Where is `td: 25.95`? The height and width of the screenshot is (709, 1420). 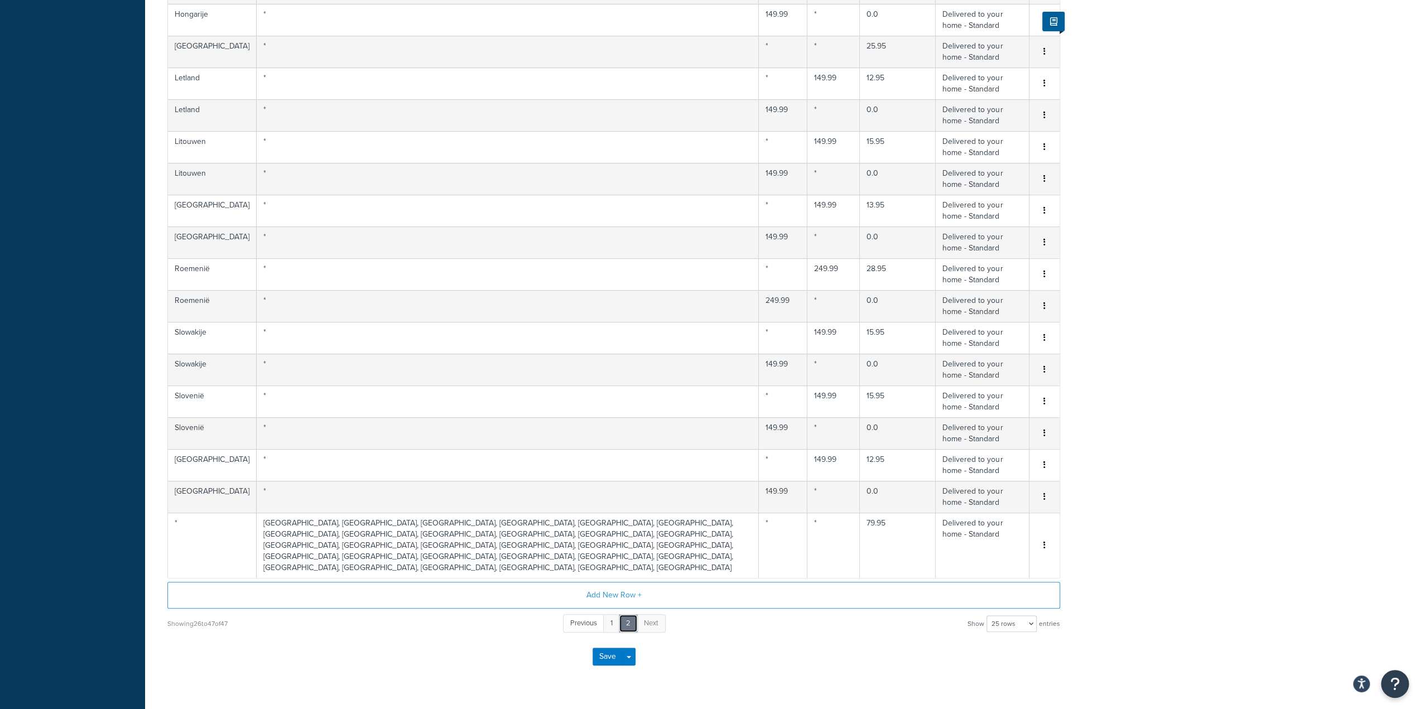
td: 25.95 is located at coordinates (898, 51).